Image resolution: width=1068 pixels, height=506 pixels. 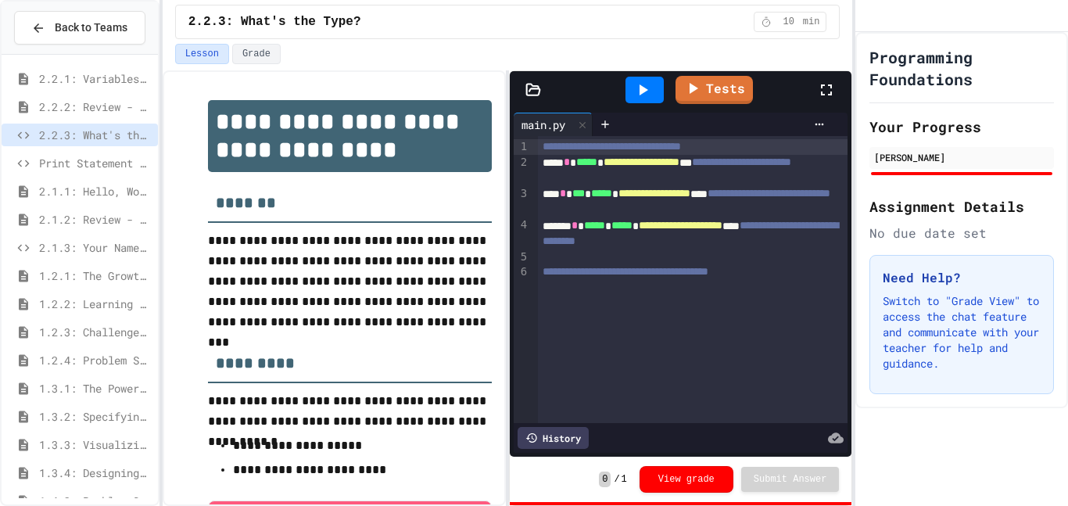 I want to click on div: 1, so click(x=522, y=147).